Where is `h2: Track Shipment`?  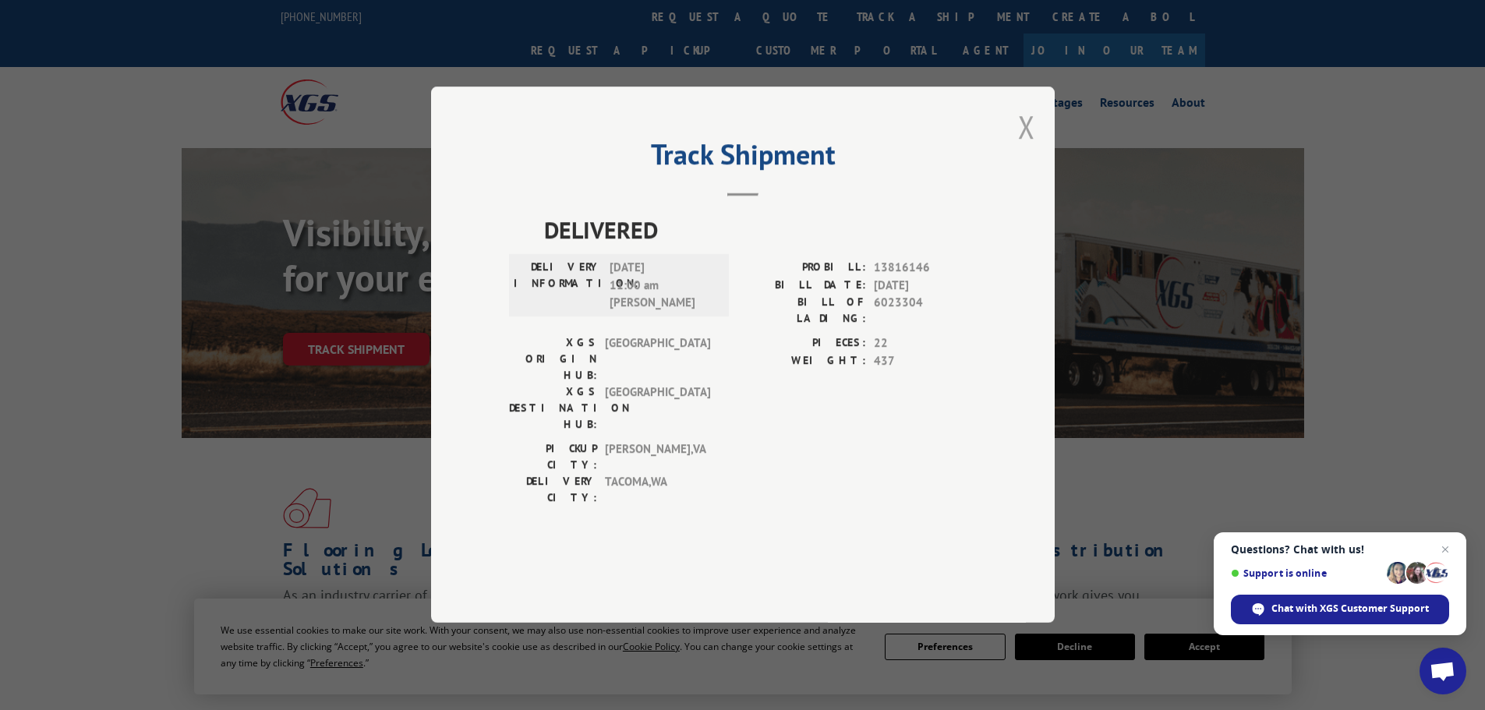 h2: Track Shipment is located at coordinates (743, 158).